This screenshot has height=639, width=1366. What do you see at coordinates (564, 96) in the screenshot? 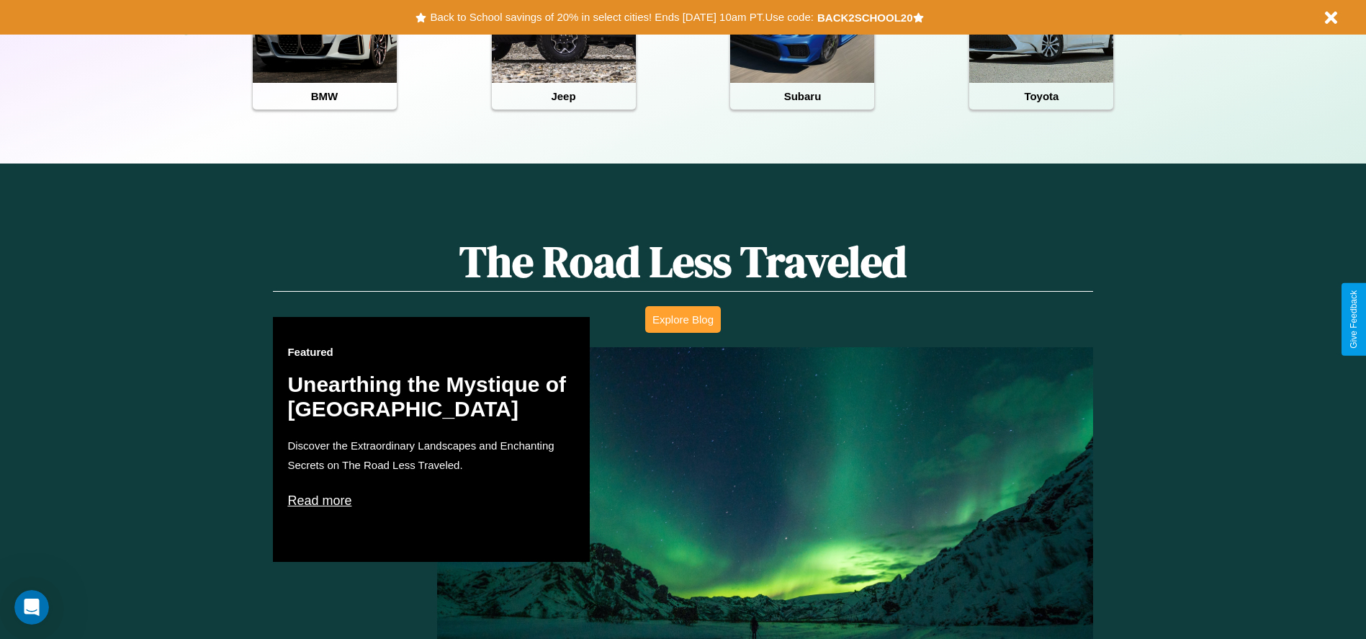
I see `h4: Jeep` at bounding box center [564, 96].